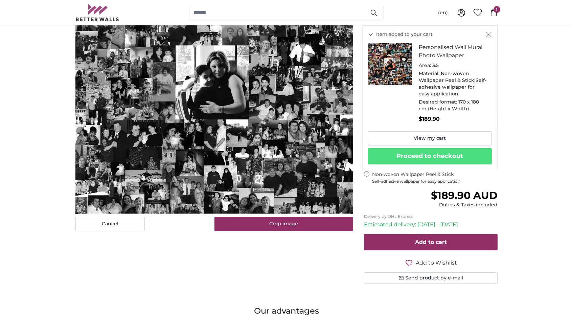  What do you see at coordinates (435, 178) in the screenshot?
I see `label: Non-woven Wallpaper Peel & Stick` at bounding box center [435, 178].